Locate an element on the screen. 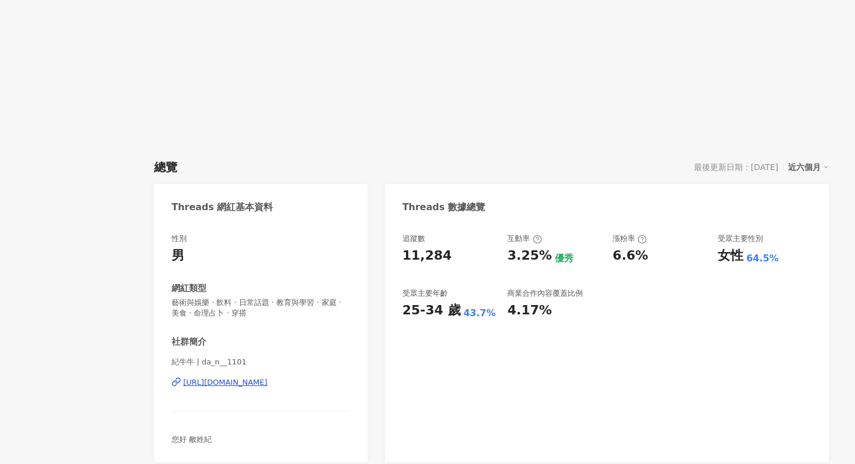  div: 6.6% is located at coordinates (630, 255).